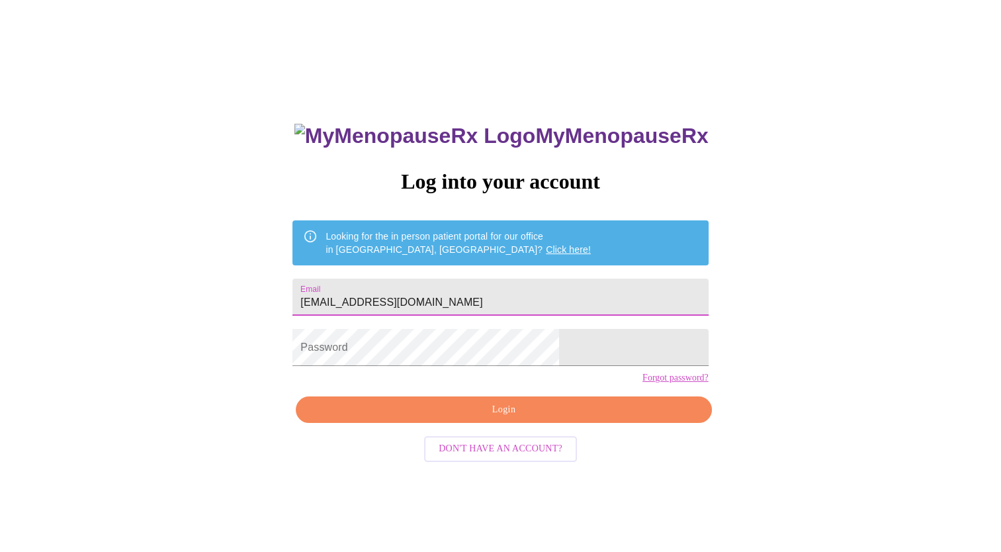  I want to click on img: MyMenopauseRx Logo, so click(415, 136).